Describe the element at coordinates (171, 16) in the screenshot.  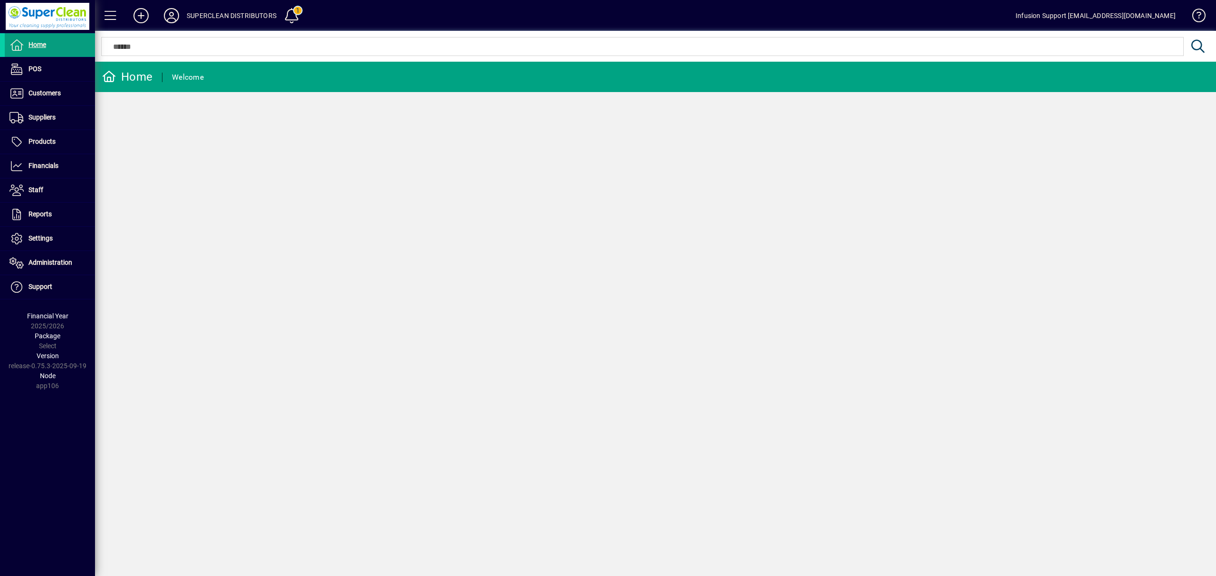
I see `button: Profile` at that location.